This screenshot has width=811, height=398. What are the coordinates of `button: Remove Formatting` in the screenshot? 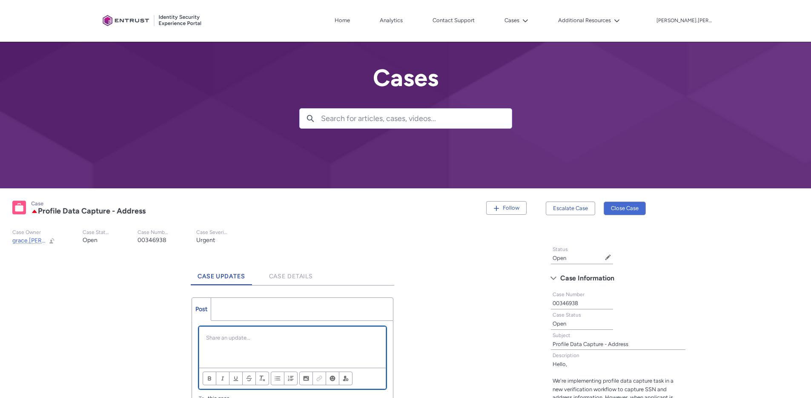 It's located at (262, 378).